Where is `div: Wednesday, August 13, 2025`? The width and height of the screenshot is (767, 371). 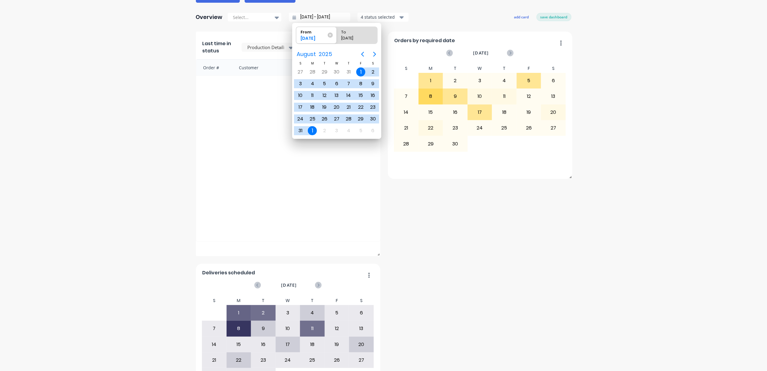 div: Wednesday, August 13, 2025 is located at coordinates (337, 95).